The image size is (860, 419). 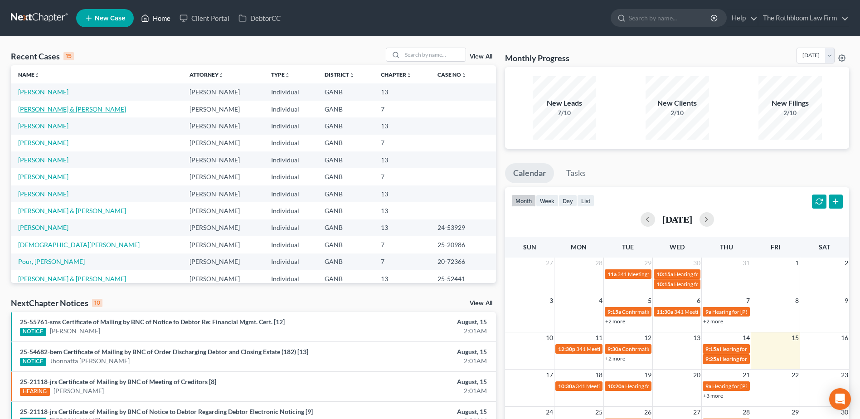 What do you see at coordinates (847, 301) in the screenshot?
I see `span: 9` at bounding box center [847, 301].